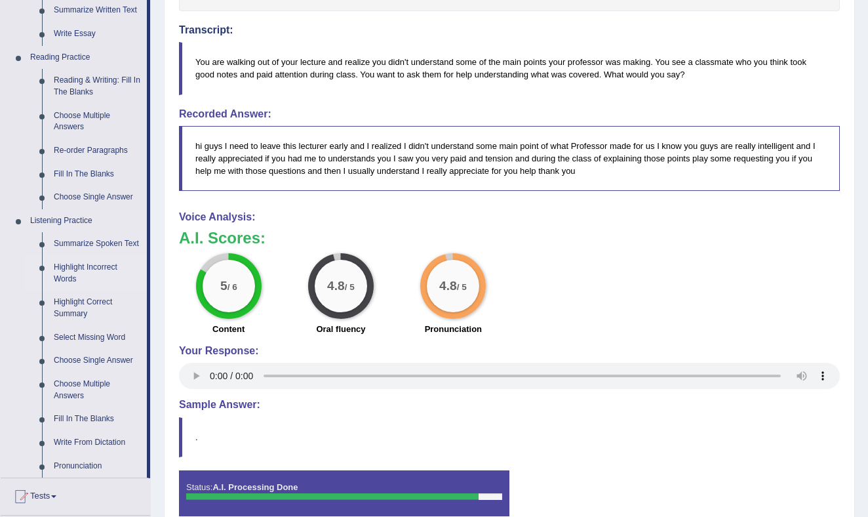  I want to click on big: 5, so click(224, 286).